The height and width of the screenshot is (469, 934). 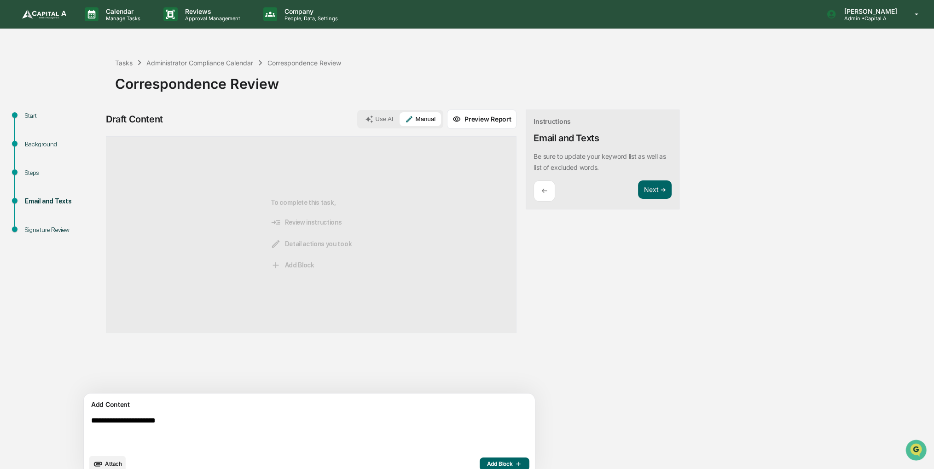 I want to click on div: Start, so click(x=63, y=116).